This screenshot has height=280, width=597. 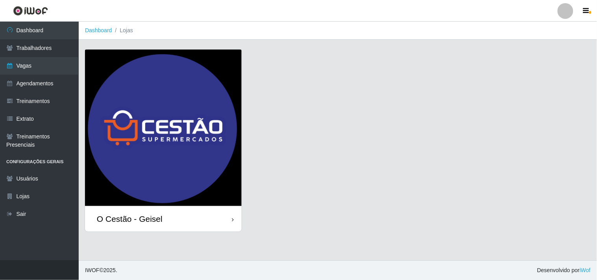 What do you see at coordinates (30, 11) in the screenshot?
I see `img: CoreUI Logo` at bounding box center [30, 11].